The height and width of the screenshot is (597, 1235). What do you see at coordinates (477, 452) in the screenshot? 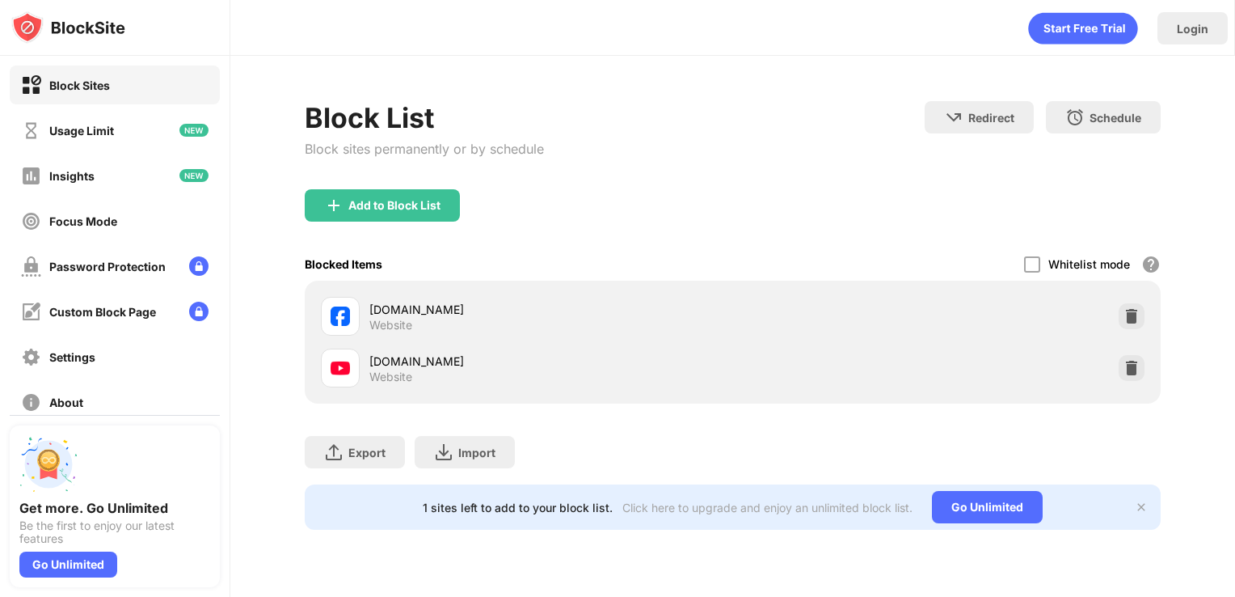
I see `div: Import` at bounding box center [477, 452].